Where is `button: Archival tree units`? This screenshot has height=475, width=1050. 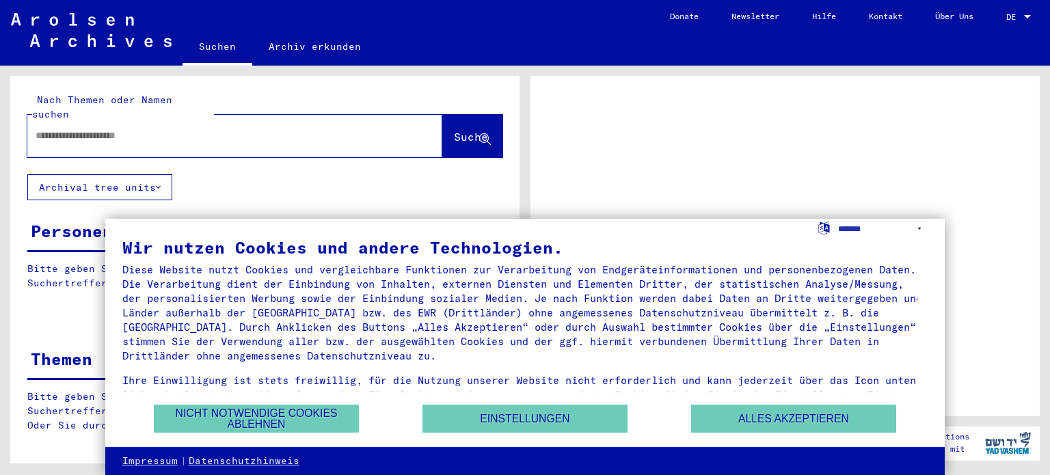 button: Archival tree units is located at coordinates (100, 187).